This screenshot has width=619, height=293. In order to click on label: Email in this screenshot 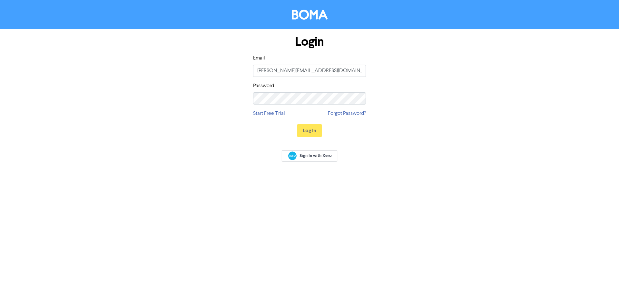, I will do `click(259, 58)`.